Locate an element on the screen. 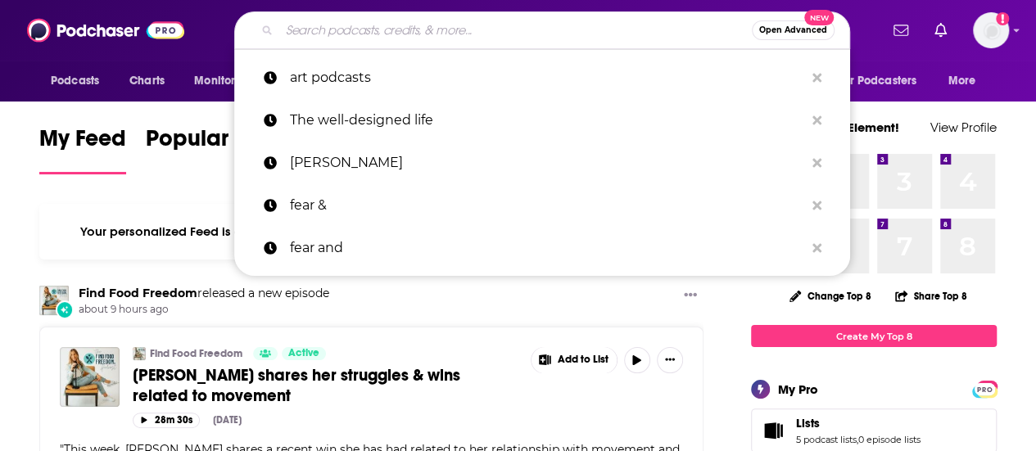  span: about 9 hours ago is located at coordinates (204, 310).